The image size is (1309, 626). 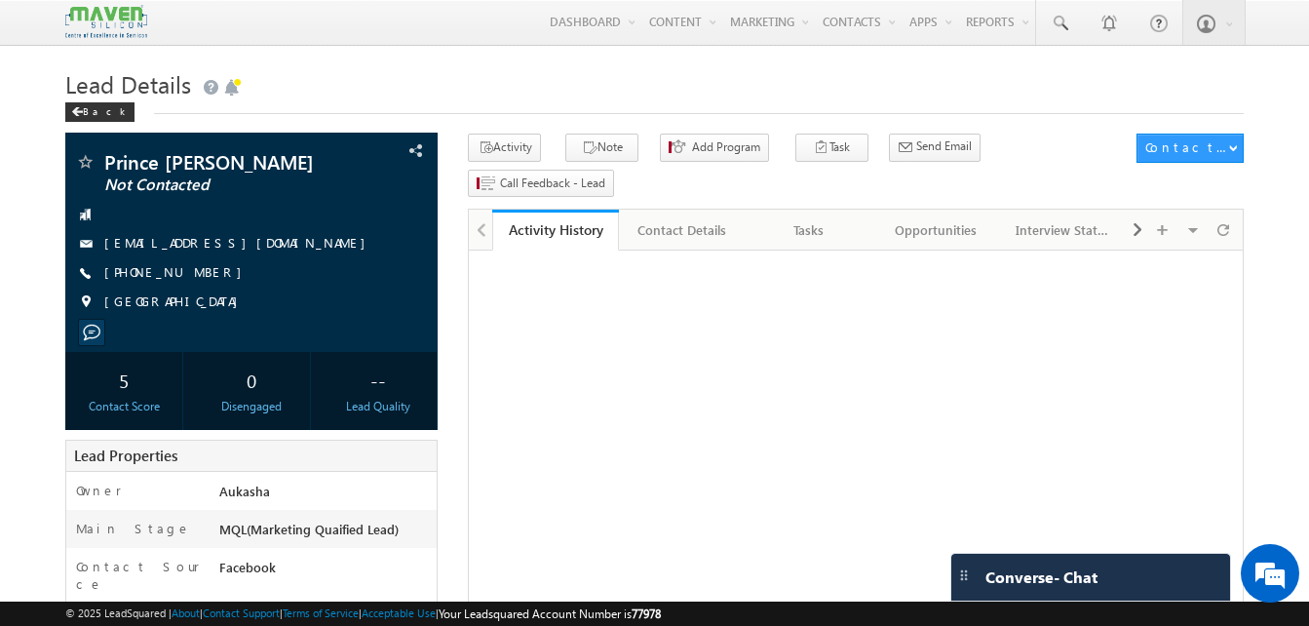 What do you see at coordinates (964, 575) in the screenshot?
I see `img: carter-drag` at bounding box center [964, 575].